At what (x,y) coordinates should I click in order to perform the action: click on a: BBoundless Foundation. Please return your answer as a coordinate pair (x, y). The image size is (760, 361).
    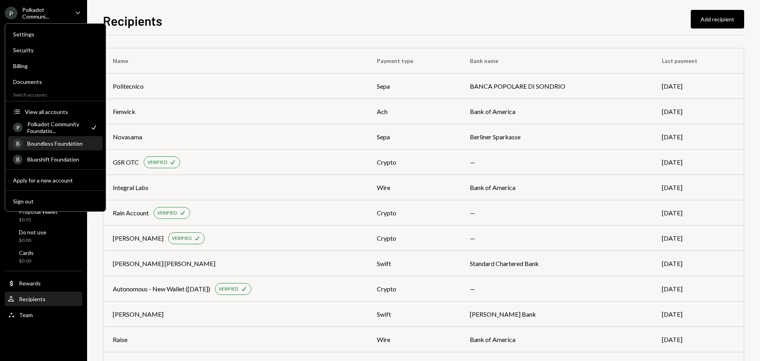
    Looking at the image, I should click on (55, 143).